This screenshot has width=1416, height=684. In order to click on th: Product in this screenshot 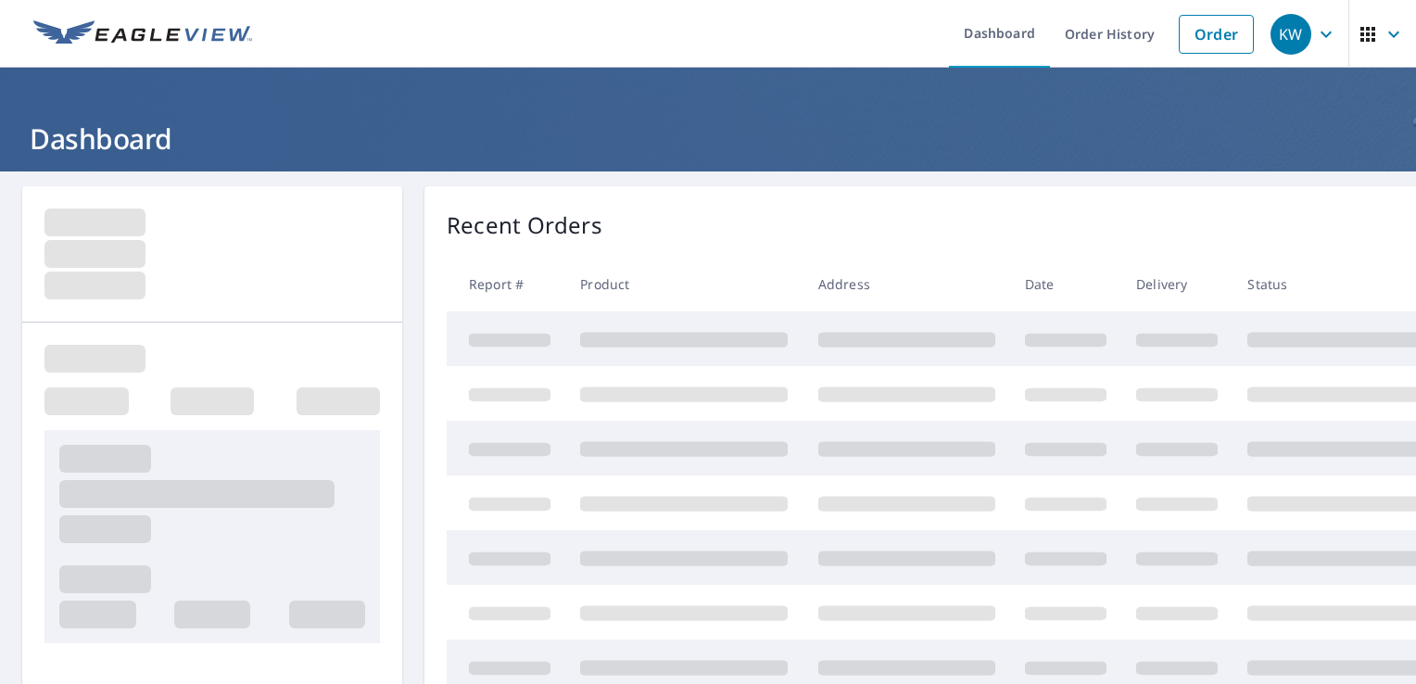, I will do `click(684, 284)`.